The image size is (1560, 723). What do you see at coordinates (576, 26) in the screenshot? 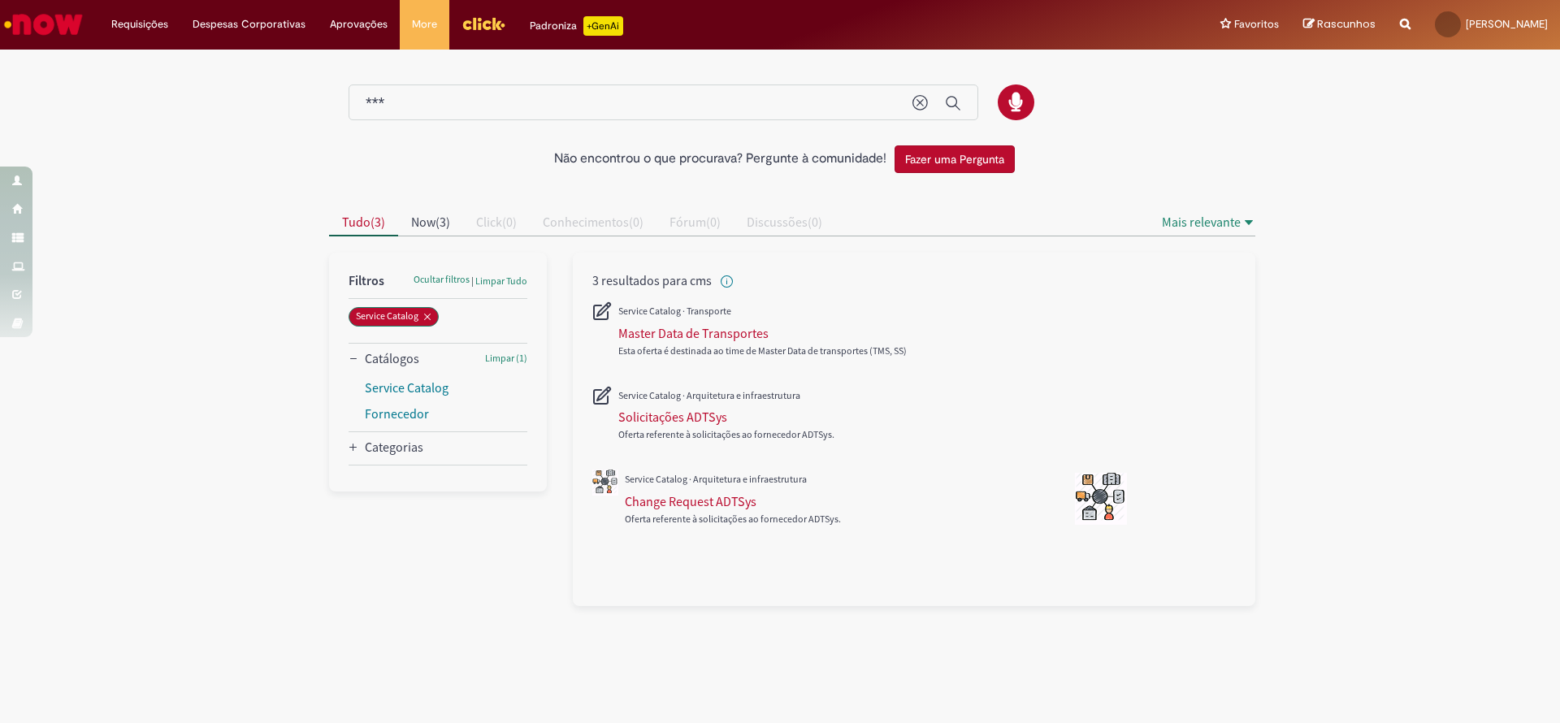
I see `div: Padroniza` at bounding box center [576, 26].